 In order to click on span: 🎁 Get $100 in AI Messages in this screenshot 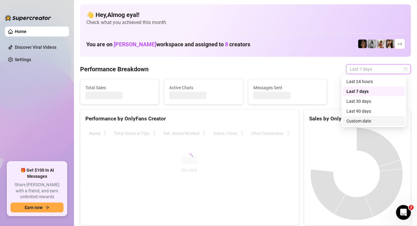, I will do `click(37, 173)`.